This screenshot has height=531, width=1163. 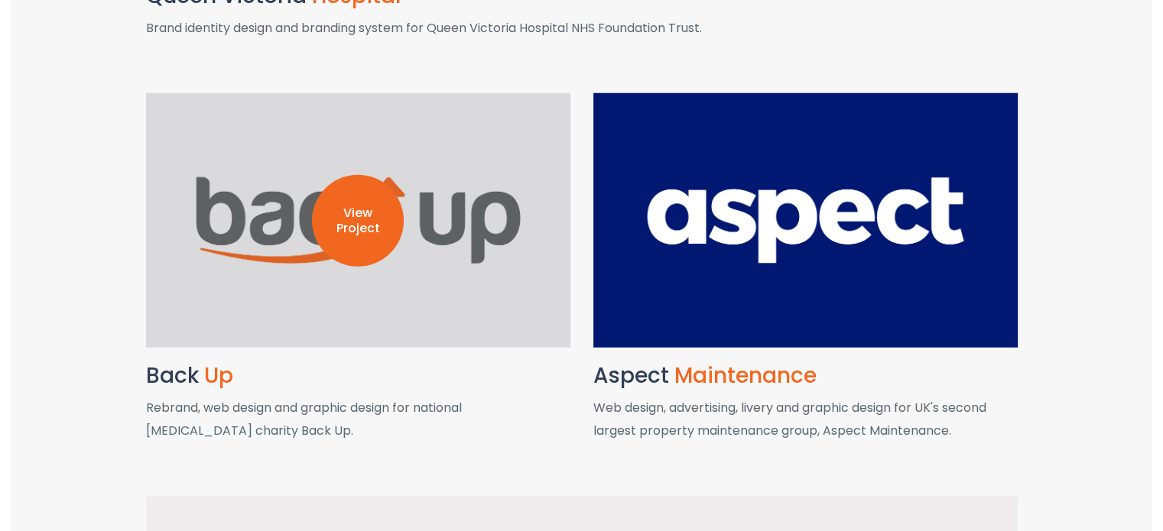 I want to click on span: Up, so click(x=219, y=375).